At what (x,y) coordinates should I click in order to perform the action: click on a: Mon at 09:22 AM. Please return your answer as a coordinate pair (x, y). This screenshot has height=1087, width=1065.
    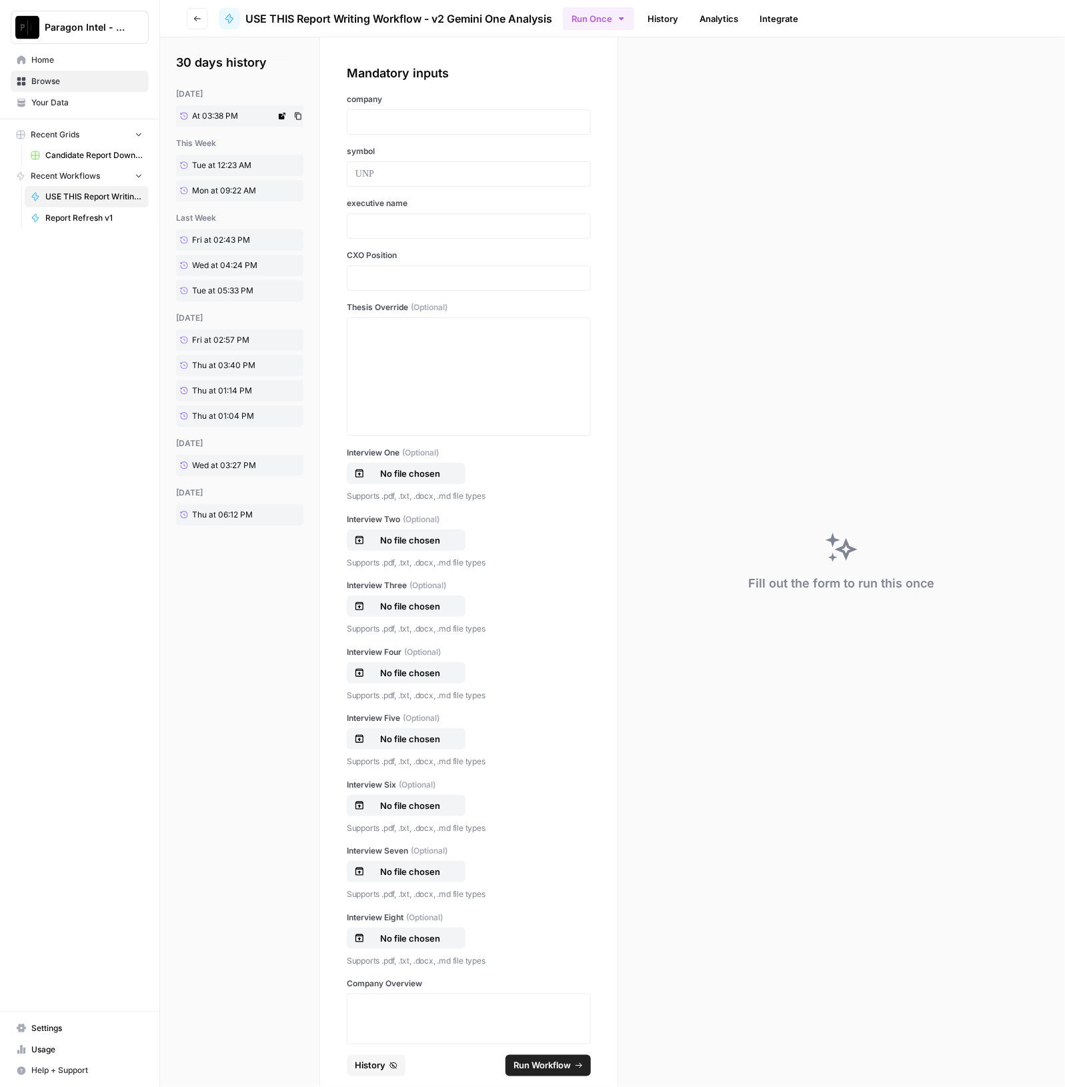
    Looking at the image, I should click on (225, 191).